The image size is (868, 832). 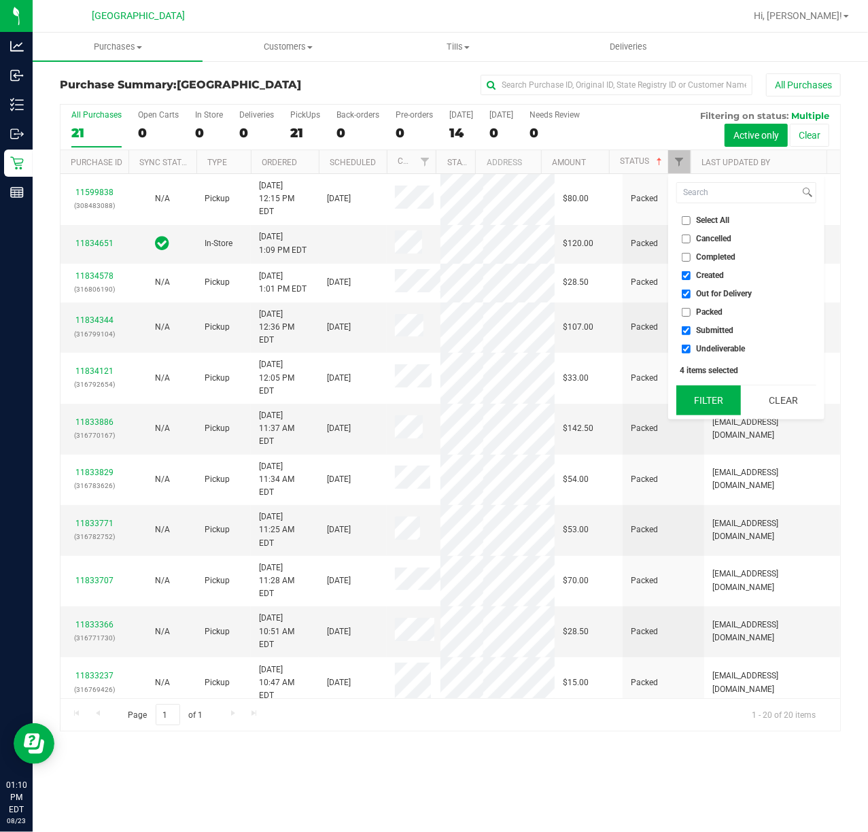 I want to click on span: $142.50, so click(x=578, y=428).